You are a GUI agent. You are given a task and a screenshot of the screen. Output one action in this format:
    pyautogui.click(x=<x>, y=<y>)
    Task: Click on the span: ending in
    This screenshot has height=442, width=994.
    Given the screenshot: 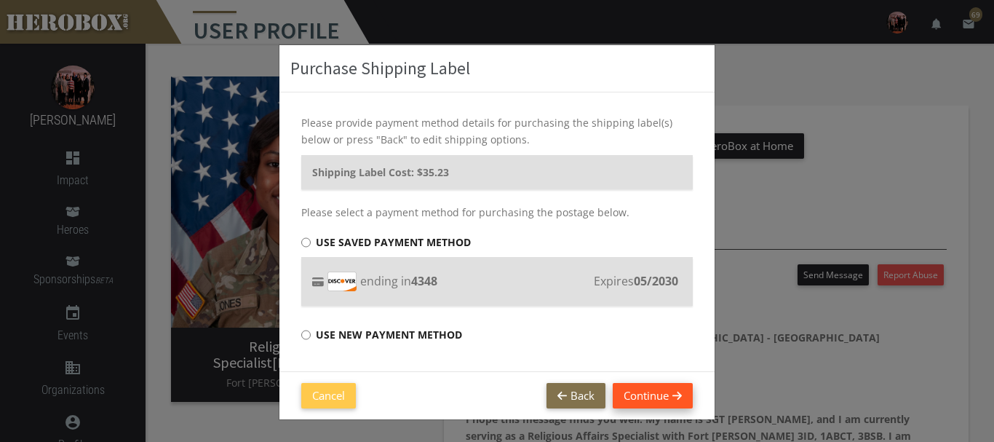 What is the action you would take?
    pyautogui.click(x=399, y=281)
    